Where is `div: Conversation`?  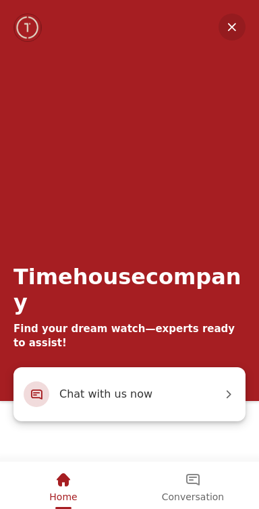
div: Conversation is located at coordinates (193, 484).